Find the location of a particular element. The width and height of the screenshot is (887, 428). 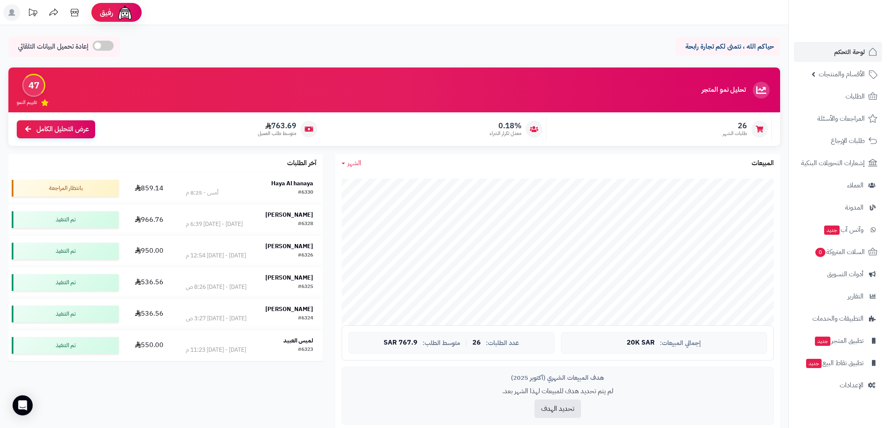

span: المدونة is located at coordinates (854, 207).